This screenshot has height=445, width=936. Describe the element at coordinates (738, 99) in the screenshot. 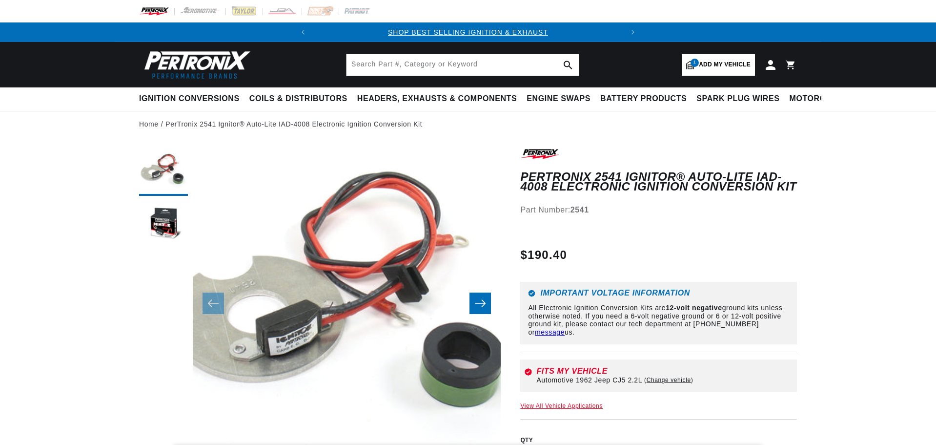

I see `span: Spark Plug Wires` at that location.